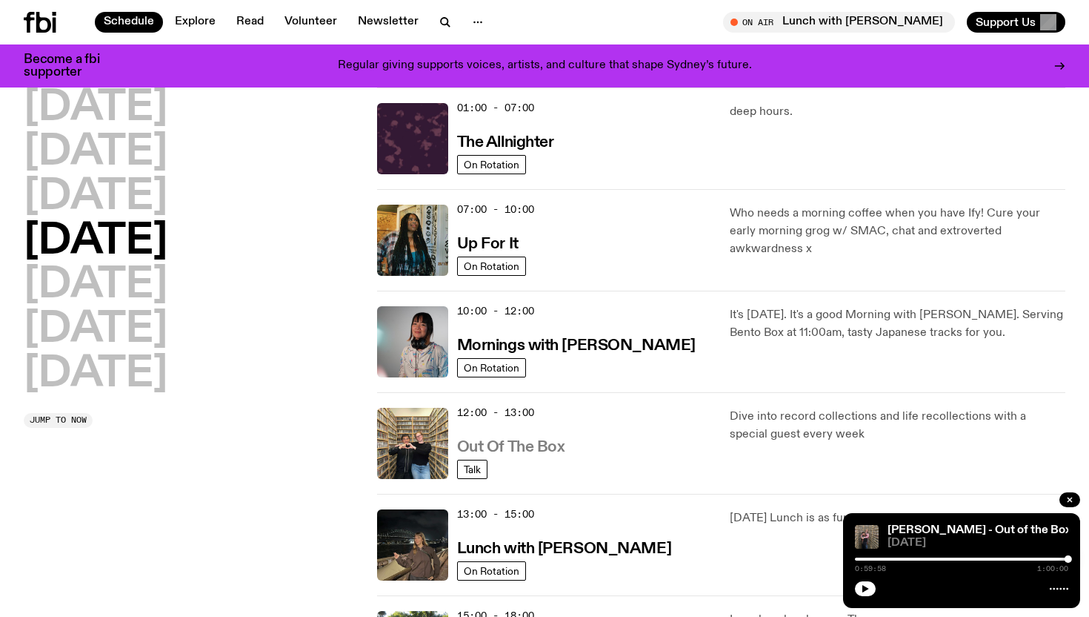  I want to click on img: Izzy Page stands above looking down at Opera Bar. She poses in front of the Harbour Bridge in the..., so click(413, 545).